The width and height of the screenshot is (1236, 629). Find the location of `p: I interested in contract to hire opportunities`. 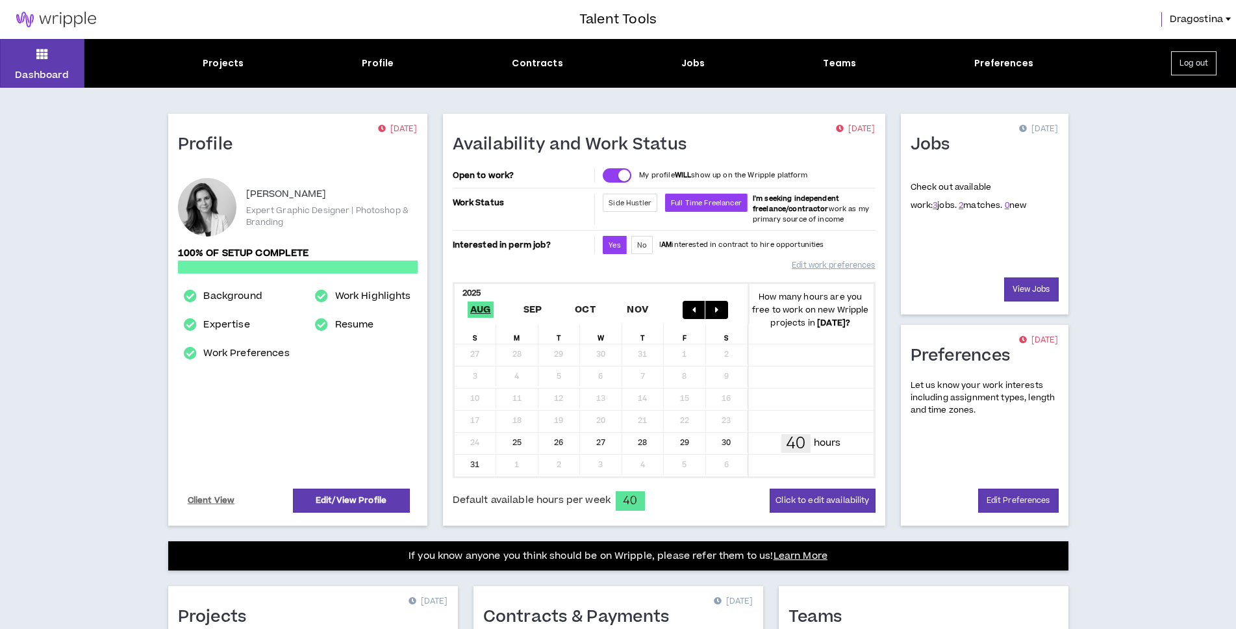

p: I interested in contract to hire opportunities is located at coordinates (742, 245).